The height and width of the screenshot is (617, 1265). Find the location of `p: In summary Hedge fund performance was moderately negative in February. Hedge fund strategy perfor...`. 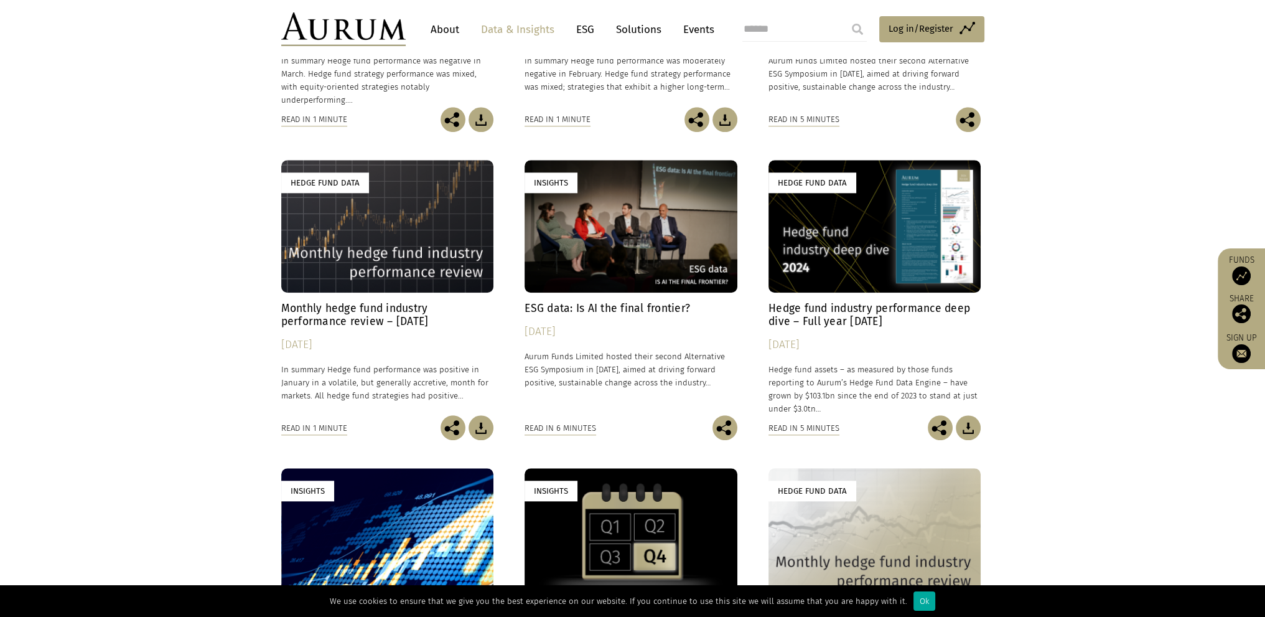

p: In summary Hedge fund performance was moderately negative in February. Hedge fund strategy perfor... is located at coordinates (631, 73).